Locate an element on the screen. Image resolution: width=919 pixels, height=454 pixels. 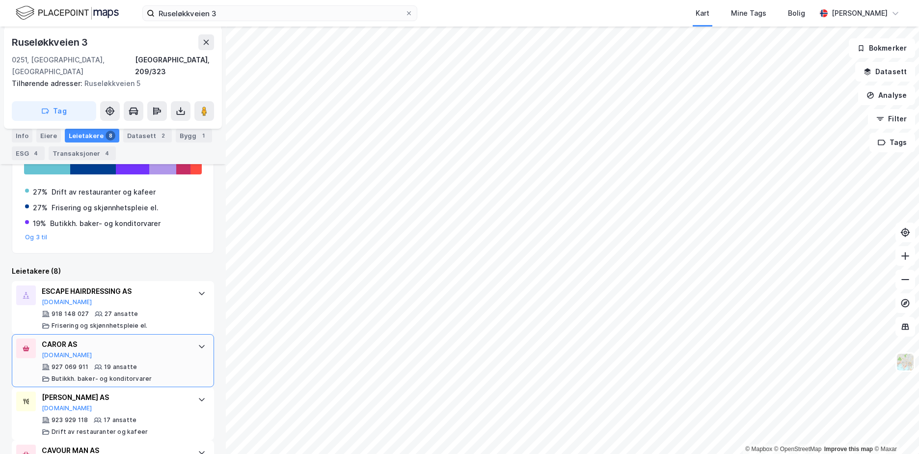
div: 17 ansatte is located at coordinates (120, 420).